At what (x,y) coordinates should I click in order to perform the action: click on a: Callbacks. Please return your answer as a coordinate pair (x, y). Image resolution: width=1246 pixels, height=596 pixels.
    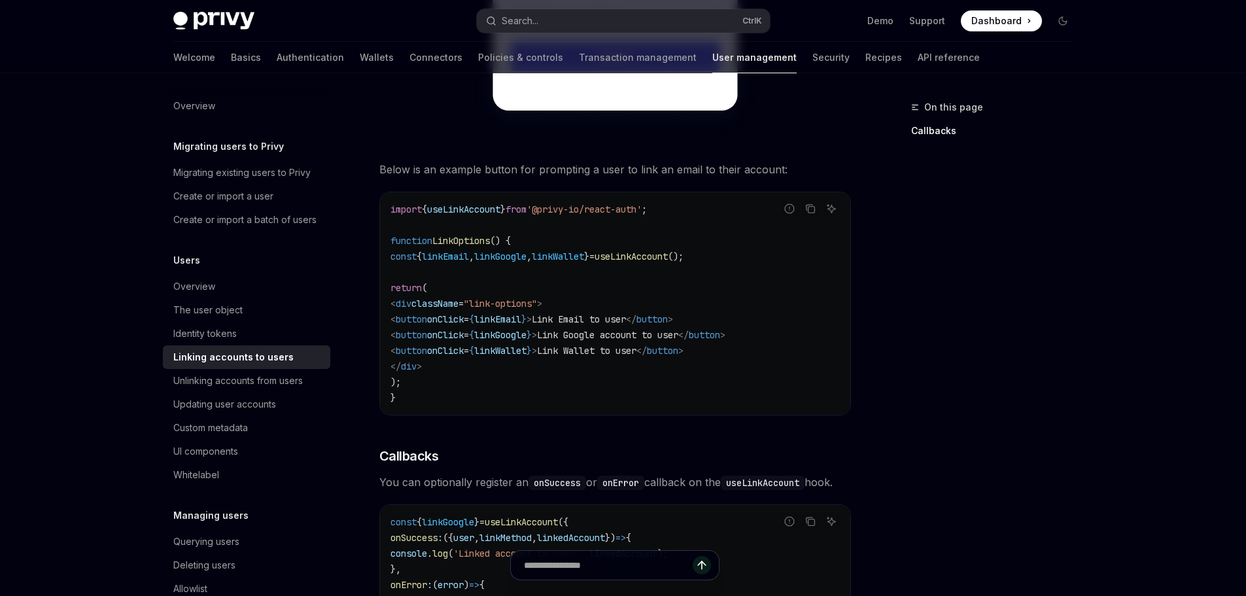
    Looking at the image, I should click on (997, 131).